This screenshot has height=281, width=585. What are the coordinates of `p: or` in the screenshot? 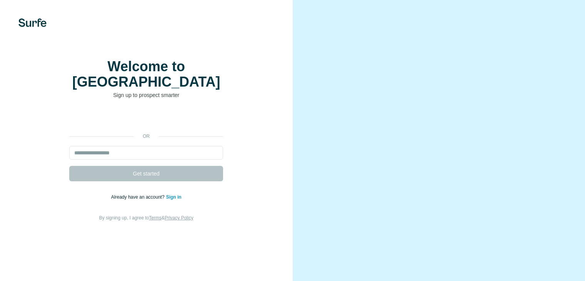 It's located at (146, 136).